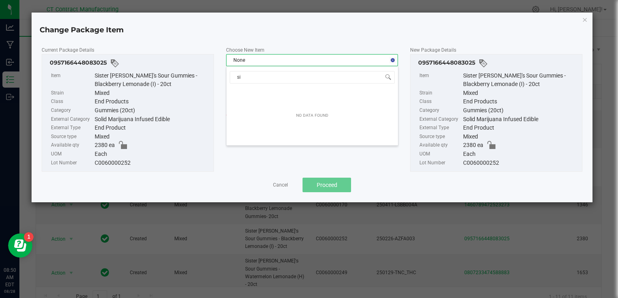 This screenshot has width=618, height=298. What do you see at coordinates (280, 185) in the screenshot?
I see `a: Cancel` at bounding box center [280, 185].